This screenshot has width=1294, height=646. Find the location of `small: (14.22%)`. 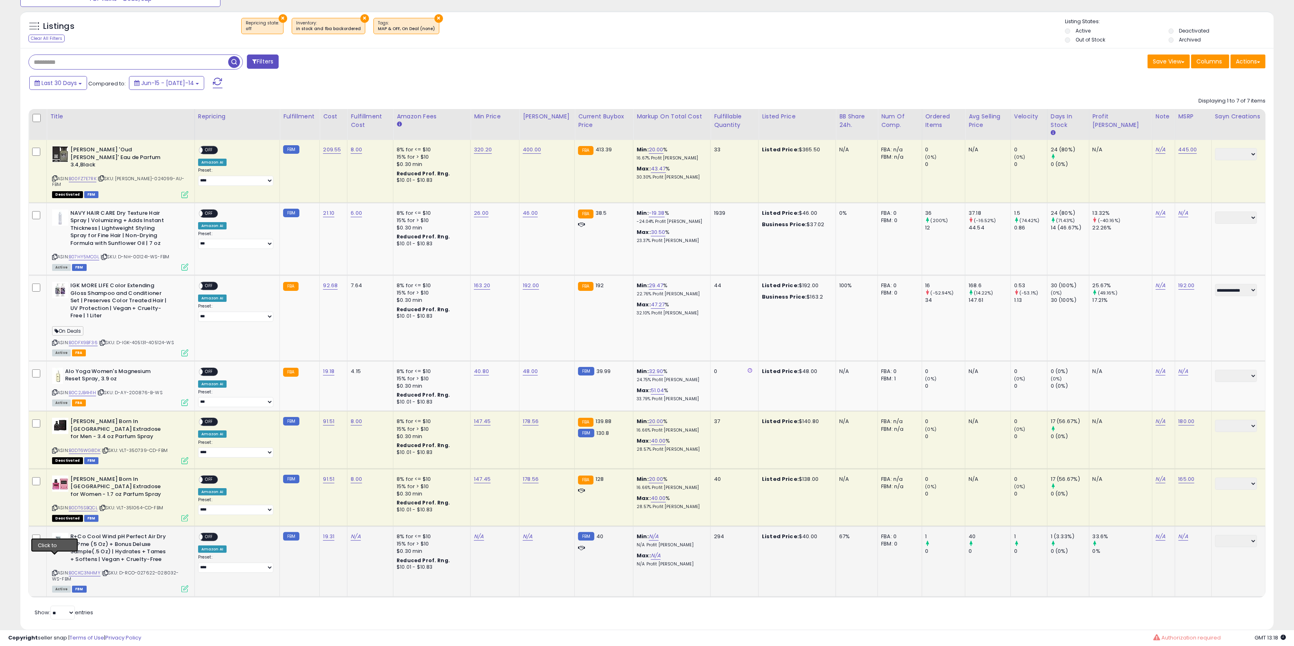

small: (14.22%) is located at coordinates (983, 293).